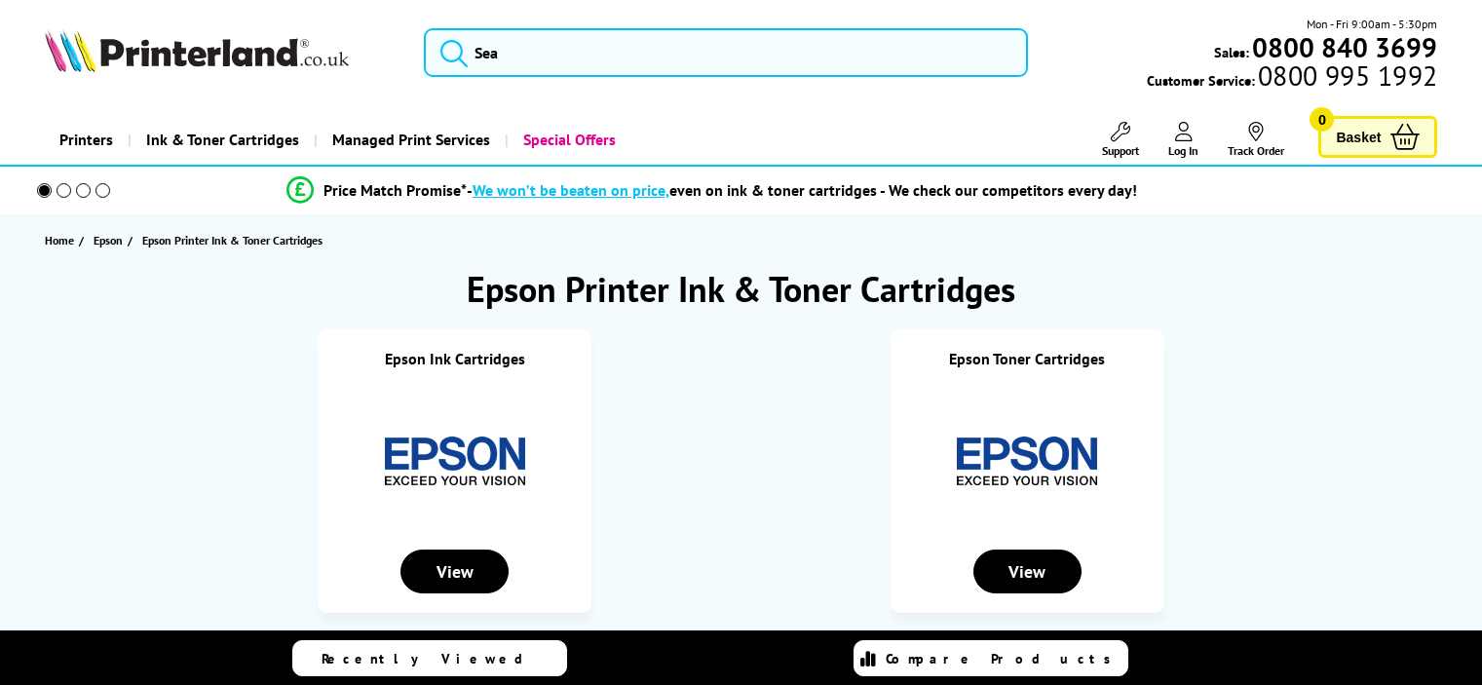 The width and height of the screenshot is (1482, 685). I want to click on li: modal_Promise, so click(711, 190).